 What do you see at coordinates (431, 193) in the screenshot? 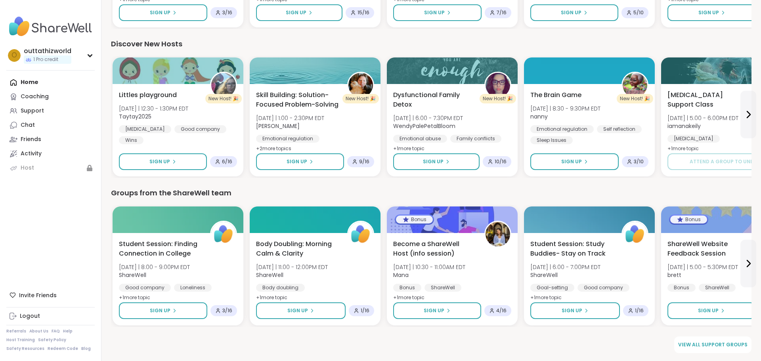
I see `div: Groups from the ShareWell team` at bounding box center [431, 193].